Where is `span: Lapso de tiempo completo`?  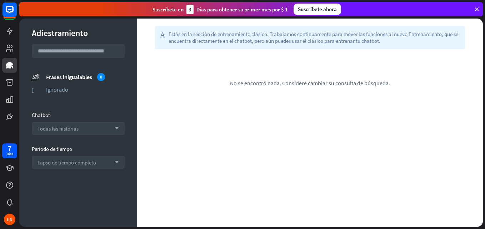
span: Lapso de tiempo completo is located at coordinates (67, 162).